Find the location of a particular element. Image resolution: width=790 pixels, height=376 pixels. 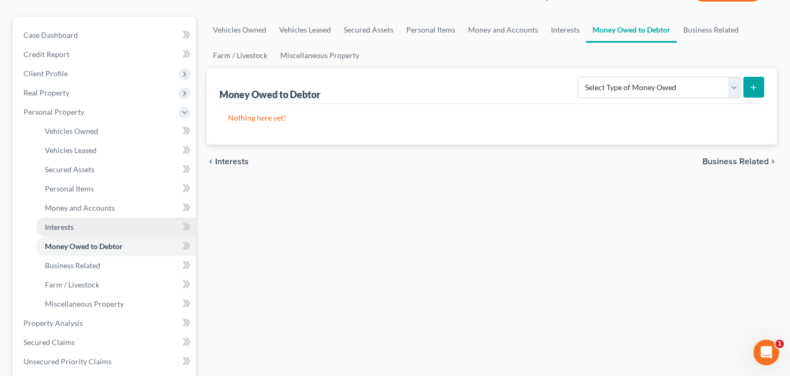

a: Case Dashboard is located at coordinates (105, 35).